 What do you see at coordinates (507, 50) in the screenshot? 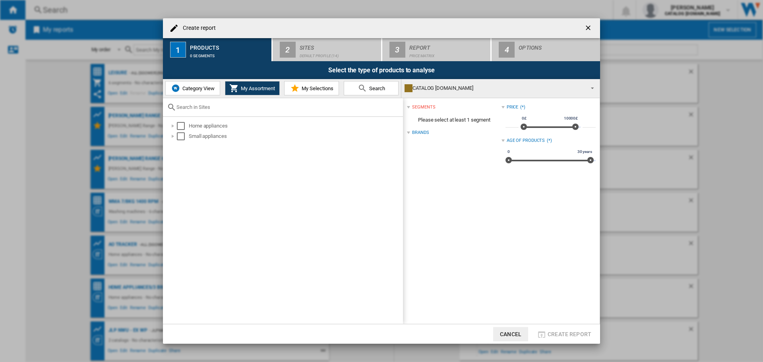
I see `div: 4` at bounding box center [507, 50].